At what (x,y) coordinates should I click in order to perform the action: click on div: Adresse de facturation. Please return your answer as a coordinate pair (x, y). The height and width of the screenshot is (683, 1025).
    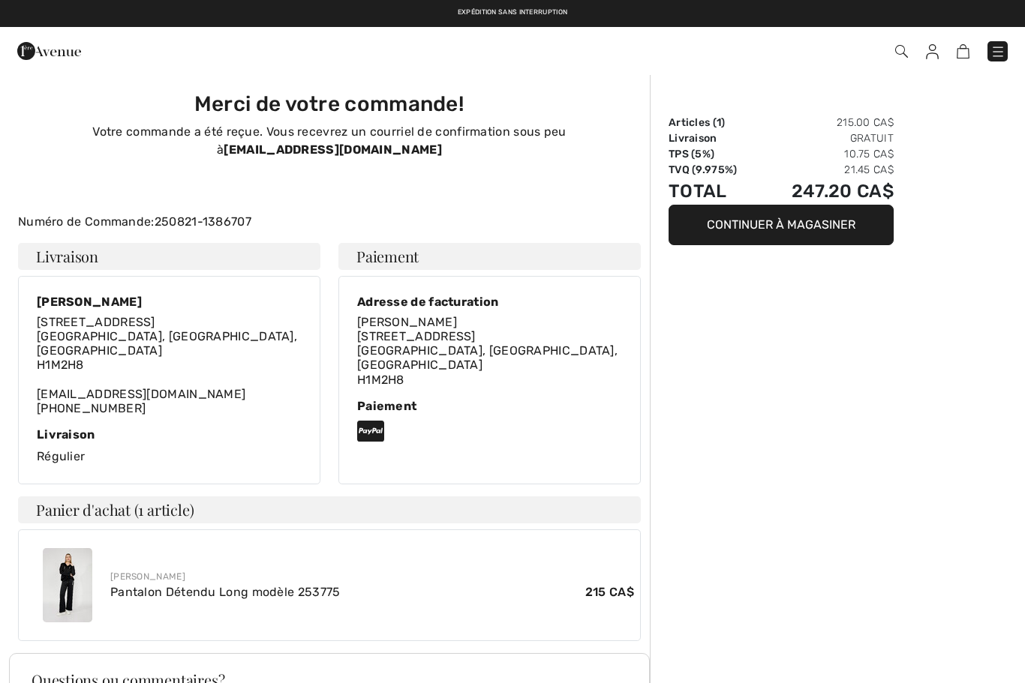
    Looking at the image, I should click on (489, 302).